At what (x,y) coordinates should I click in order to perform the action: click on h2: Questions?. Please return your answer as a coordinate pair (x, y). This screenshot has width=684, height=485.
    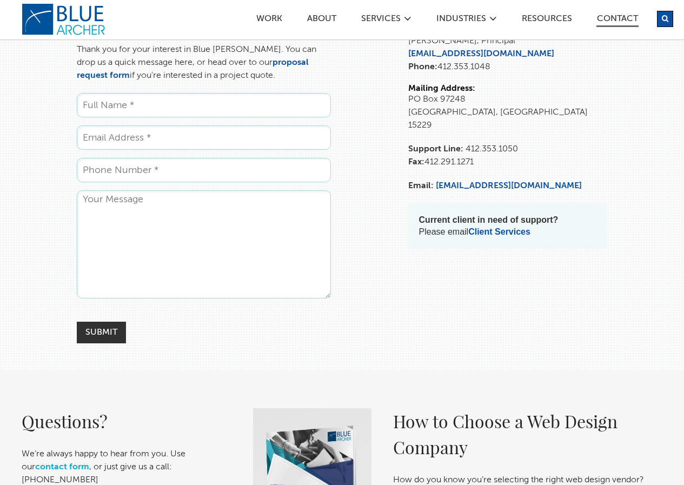
    Looking at the image, I should click on (121, 421).